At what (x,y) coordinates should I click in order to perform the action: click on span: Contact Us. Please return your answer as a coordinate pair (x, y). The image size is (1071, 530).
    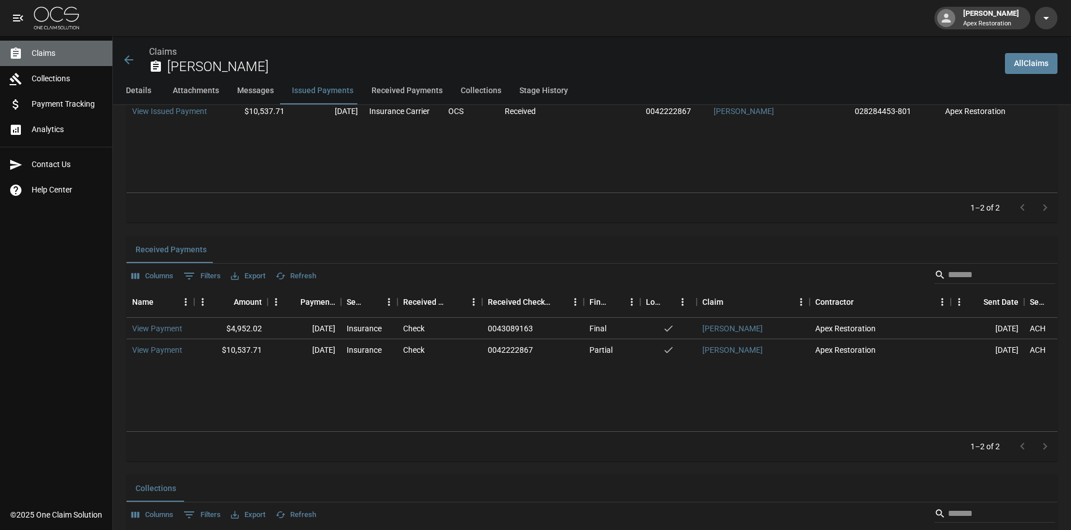
    Looking at the image, I should click on (67, 164).